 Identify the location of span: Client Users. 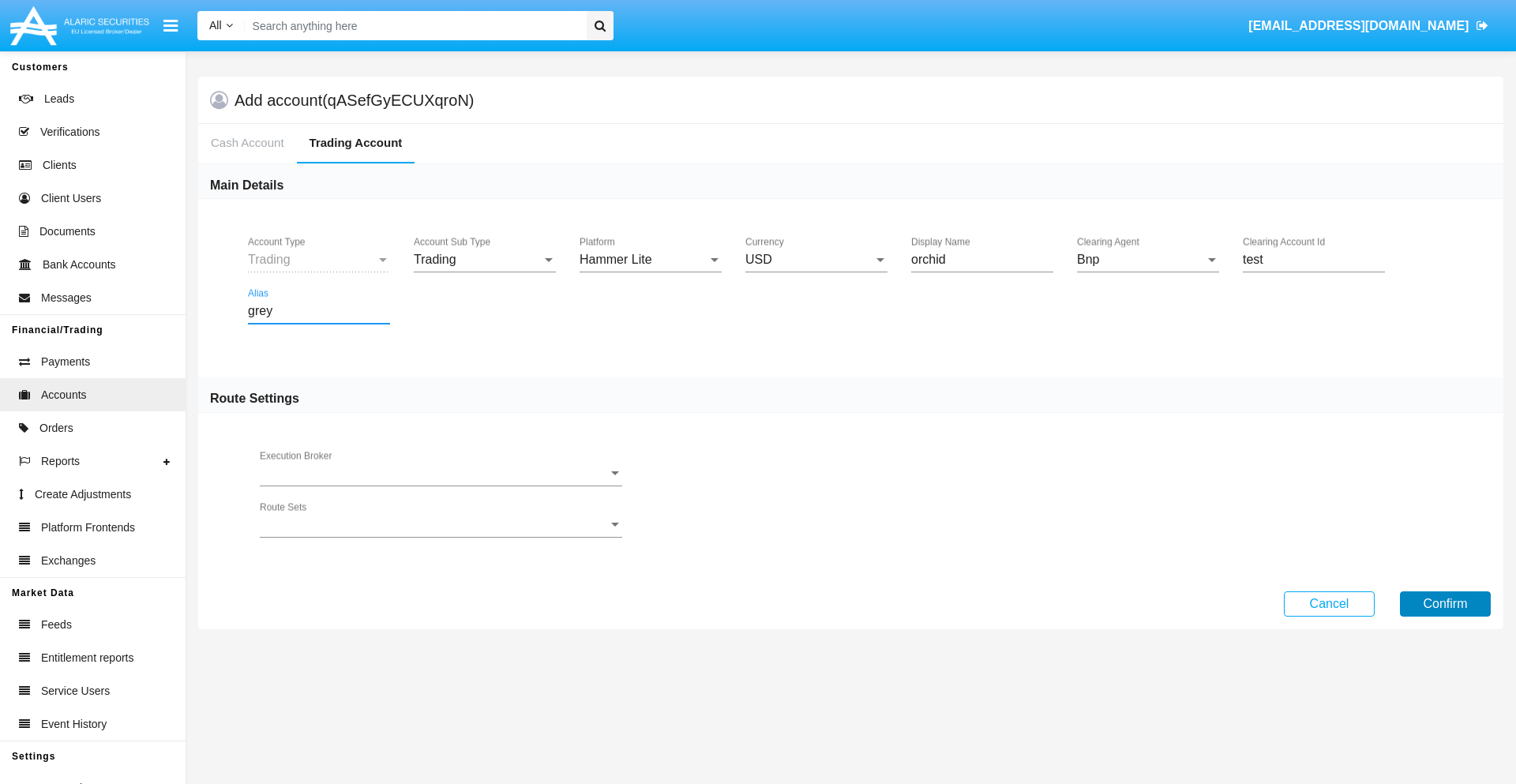
(71, 198).